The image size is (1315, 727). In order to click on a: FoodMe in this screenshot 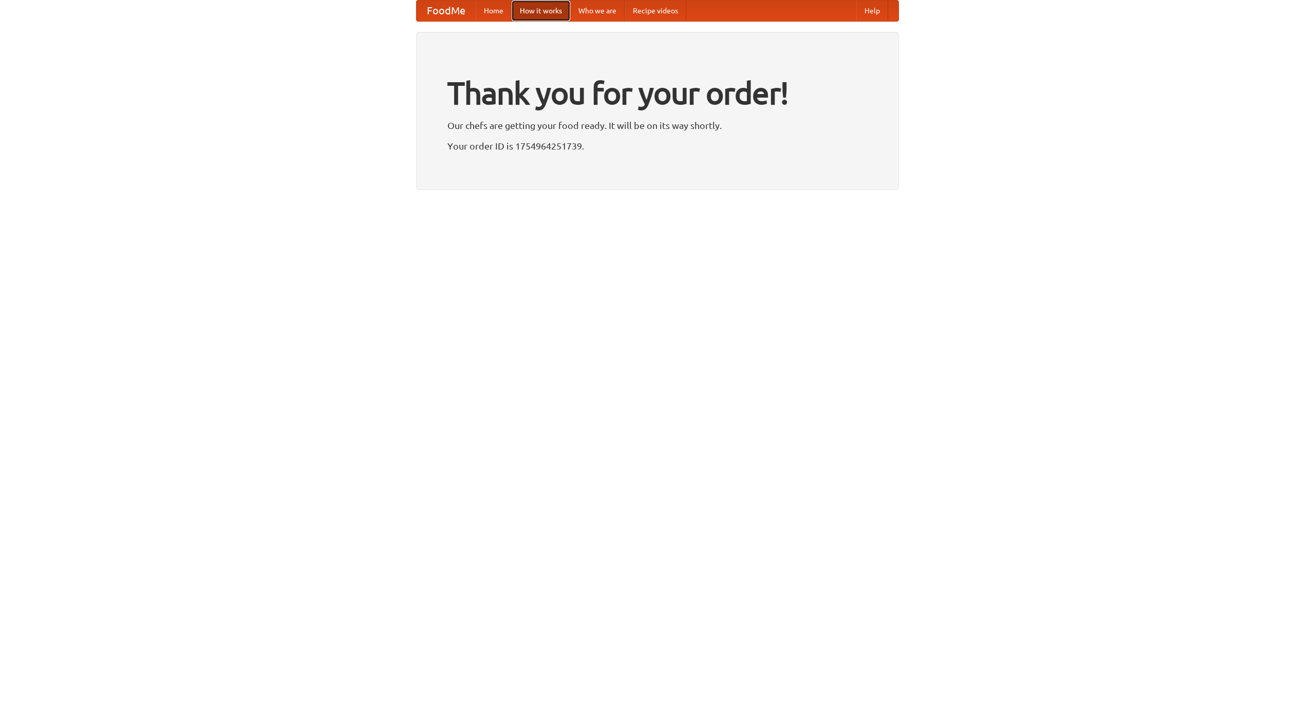, I will do `click(446, 11)`.